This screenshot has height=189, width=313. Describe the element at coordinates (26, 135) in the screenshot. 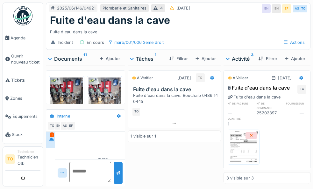

I see `span: Stock` at that location.